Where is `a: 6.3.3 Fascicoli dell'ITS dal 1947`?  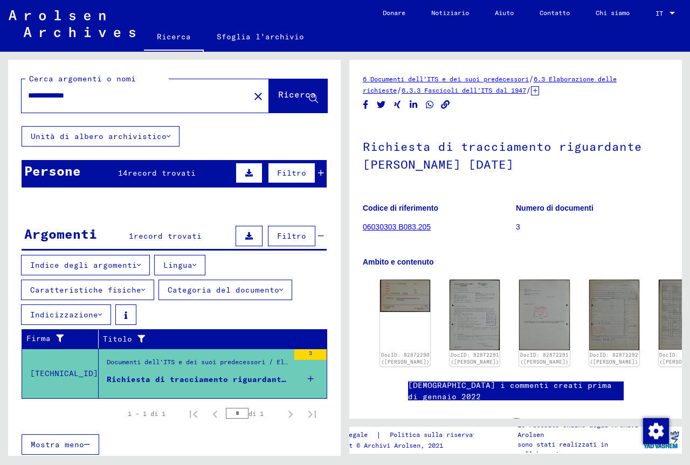
a: 6.3.3 Fascicoli dell'ITS dal 1947 is located at coordinates (464, 90).